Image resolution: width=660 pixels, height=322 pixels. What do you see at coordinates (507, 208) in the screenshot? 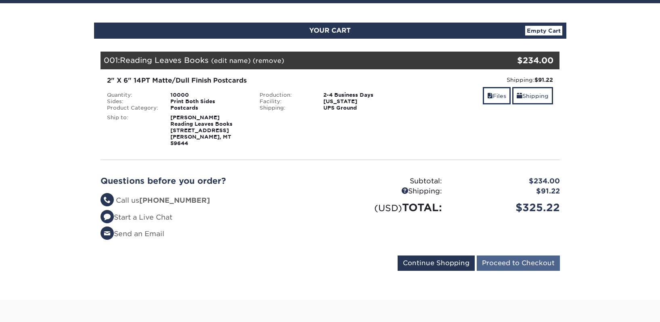
I see `div: $325.22` at bounding box center [507, 208].